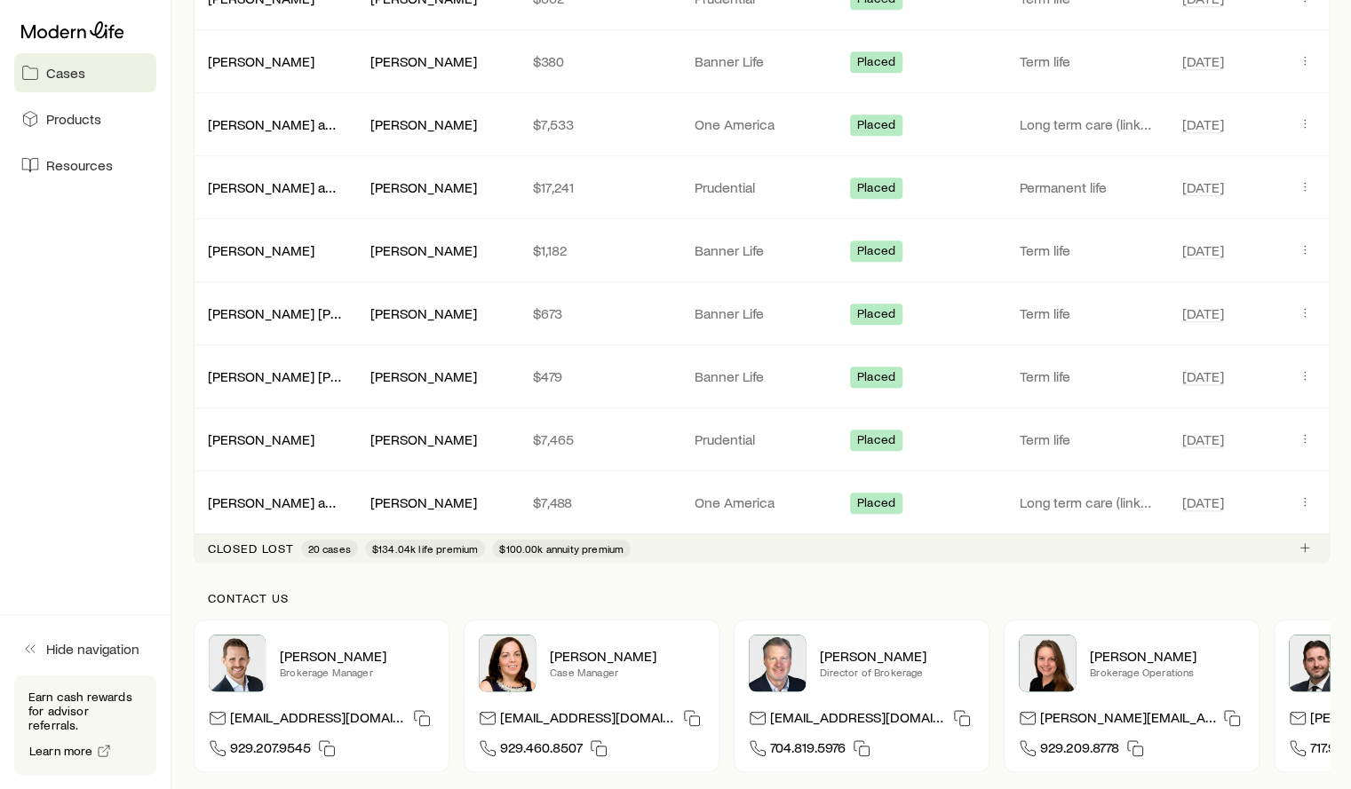 The width and height of the screenshot is (1351, 789). What do you see at coordinates (897, 672) in the screenshot?
I see `p: Director of Brokerage` at bounding box center [897, 672].